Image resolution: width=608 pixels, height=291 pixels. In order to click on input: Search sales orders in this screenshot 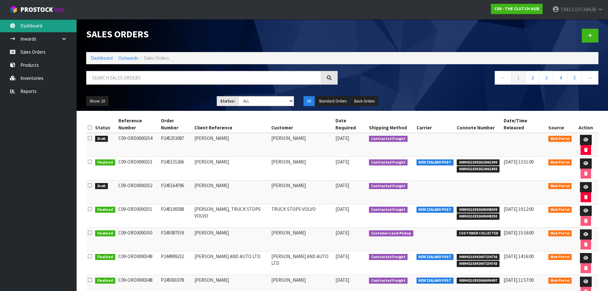, I will do `click(204, 78)`.